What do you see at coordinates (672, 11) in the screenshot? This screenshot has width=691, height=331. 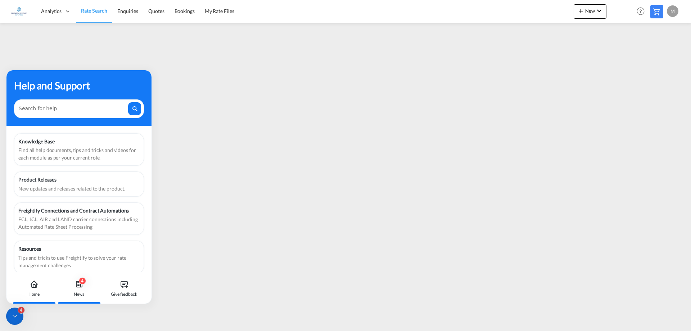 I see `div: M` at bounding box center [672, 11].